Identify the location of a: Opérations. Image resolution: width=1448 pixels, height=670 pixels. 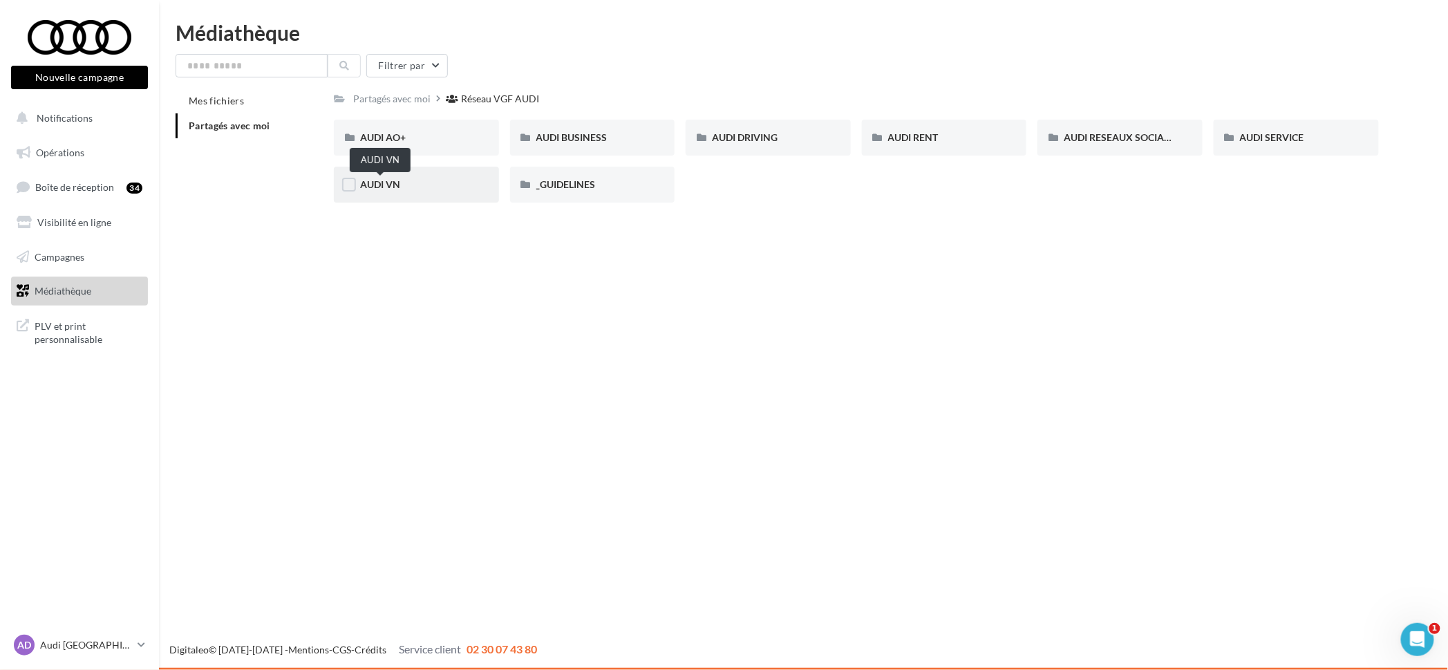
(80, 153).